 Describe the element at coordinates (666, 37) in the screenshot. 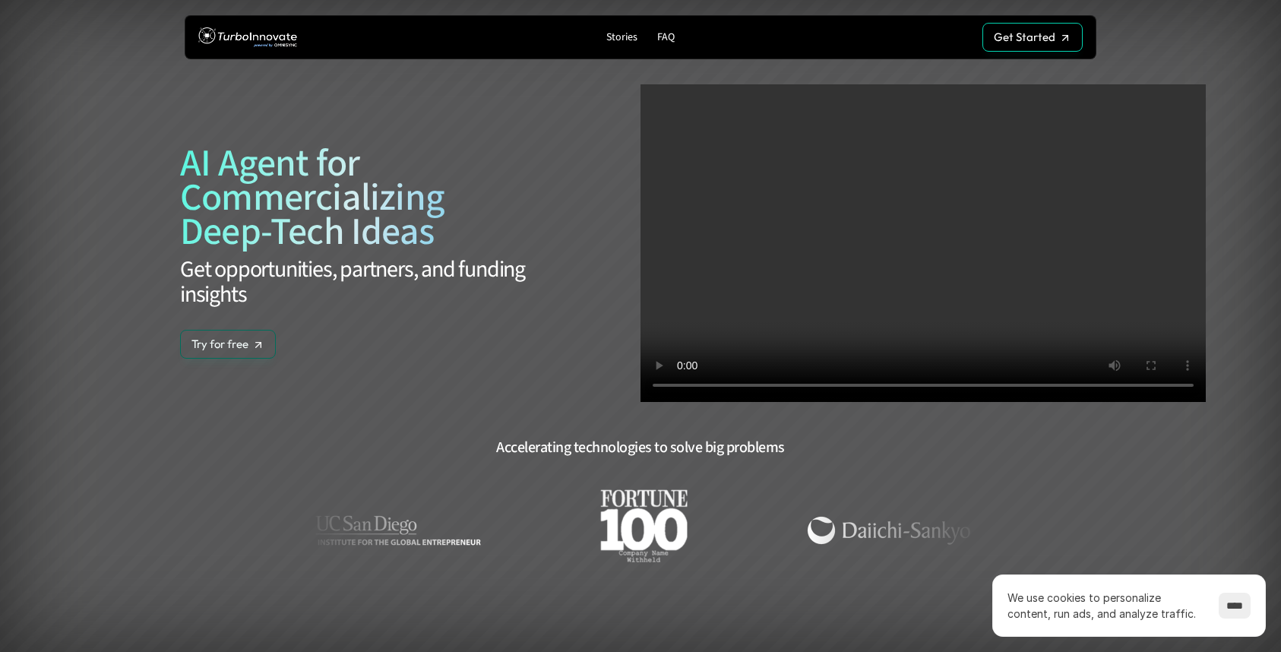

I see `a: FAQ` at that location.